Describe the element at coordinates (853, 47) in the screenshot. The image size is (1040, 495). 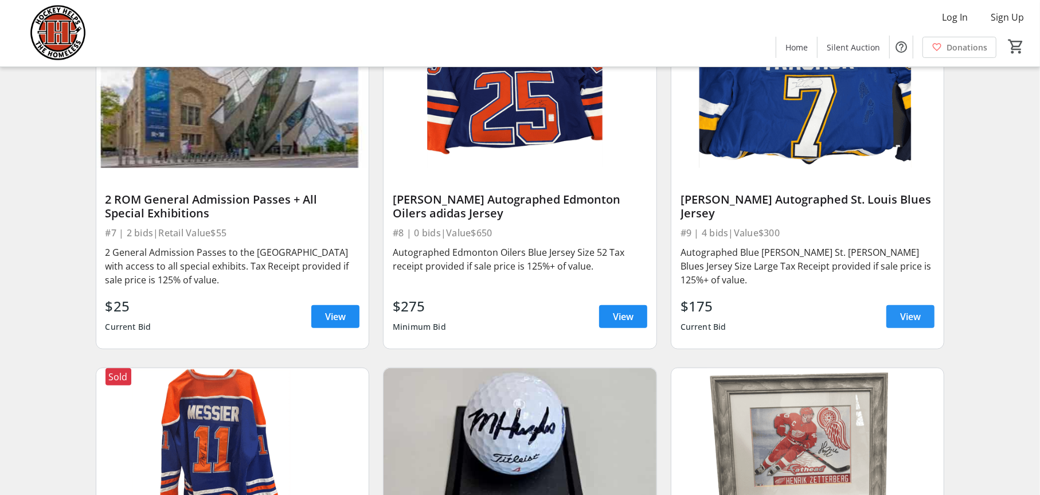
I see `span: Silent Auction` at that location.